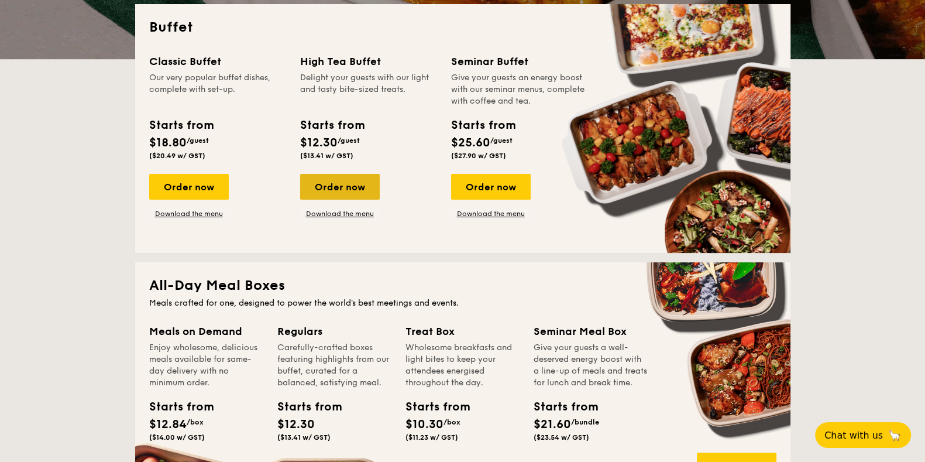 The image size is (925, 462). I want to click on span: $25.60, so click(470, 143).